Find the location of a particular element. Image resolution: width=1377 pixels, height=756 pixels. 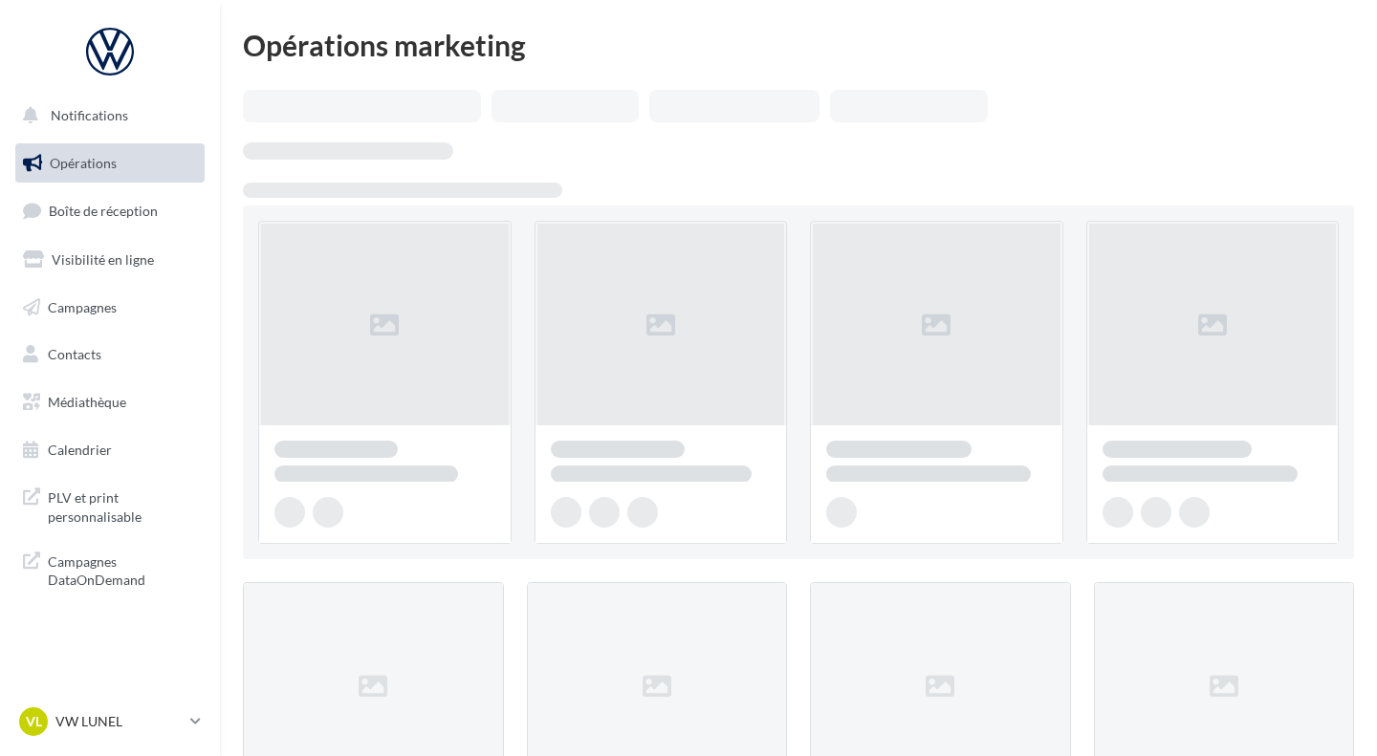

a: Boîte de réception is located at coordinates (110, 210).